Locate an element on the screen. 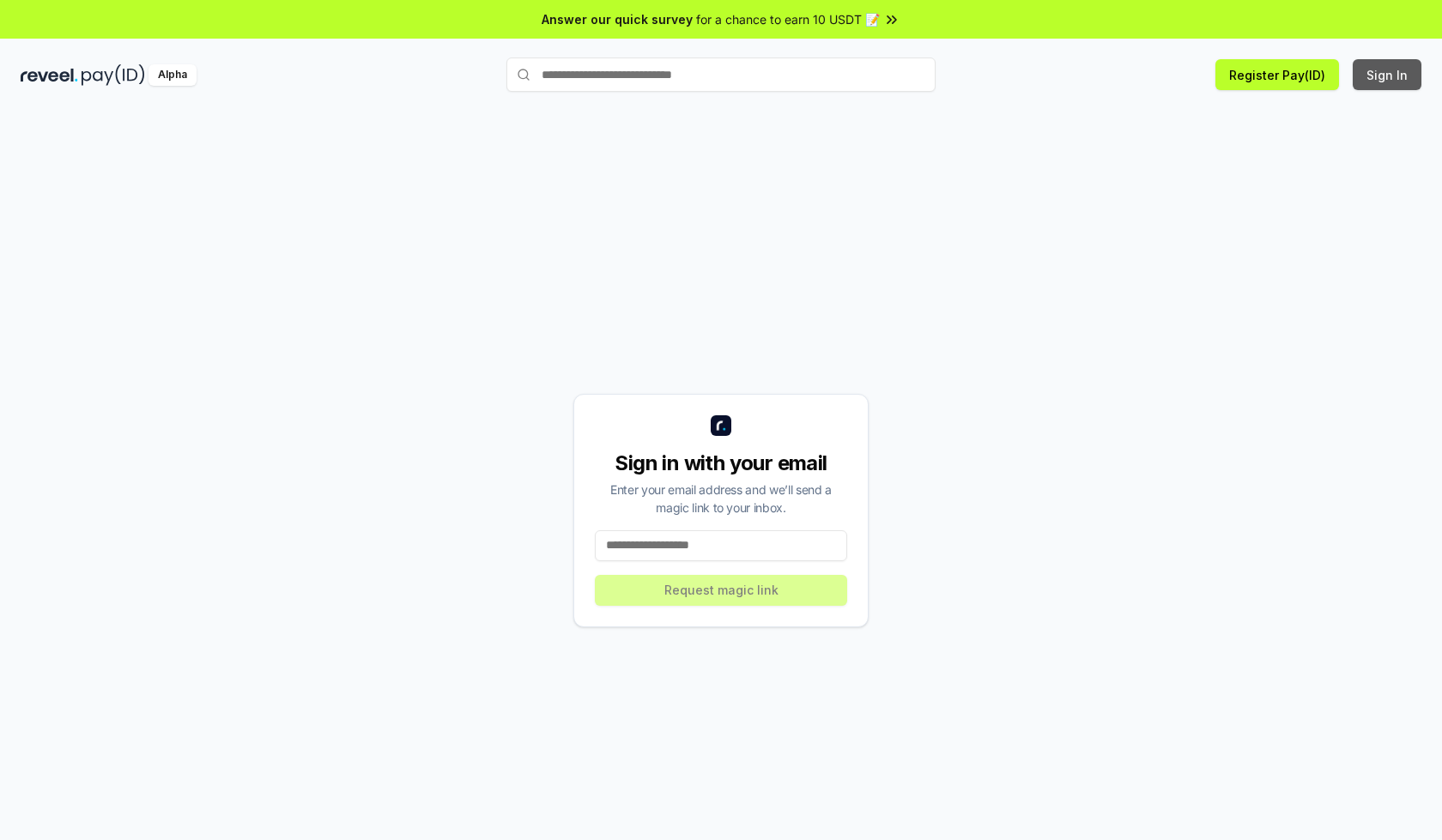  img: pay_id is located at coordinates (113, 75).